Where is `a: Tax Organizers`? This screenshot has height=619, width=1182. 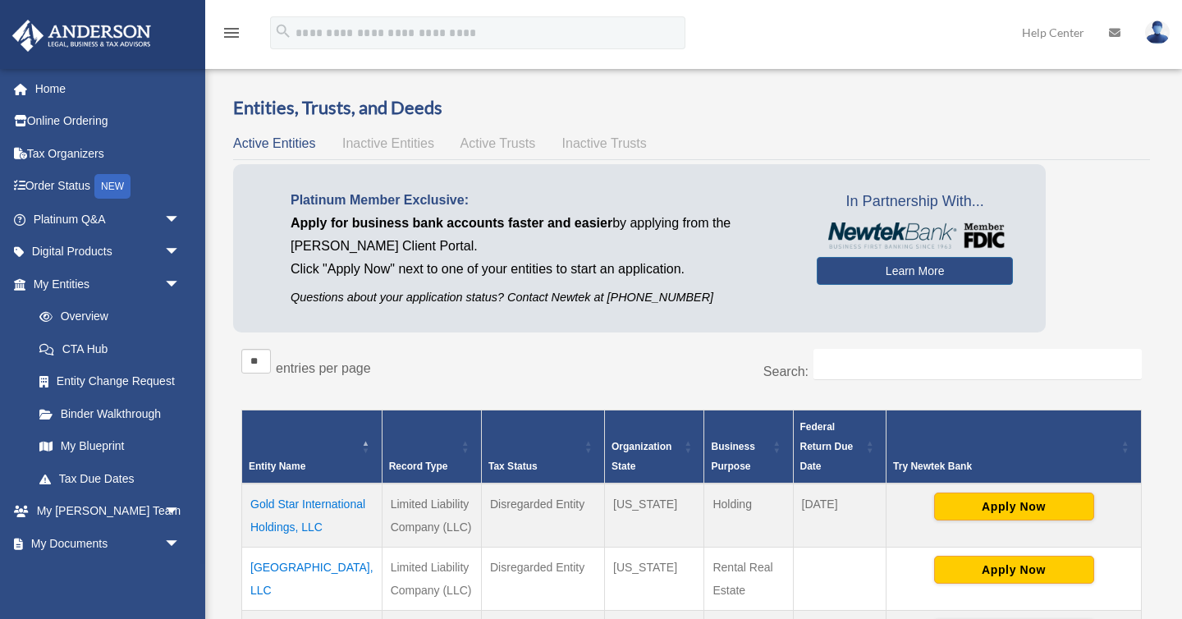
a: Tax Organizers is located at coordinates (108, 154).